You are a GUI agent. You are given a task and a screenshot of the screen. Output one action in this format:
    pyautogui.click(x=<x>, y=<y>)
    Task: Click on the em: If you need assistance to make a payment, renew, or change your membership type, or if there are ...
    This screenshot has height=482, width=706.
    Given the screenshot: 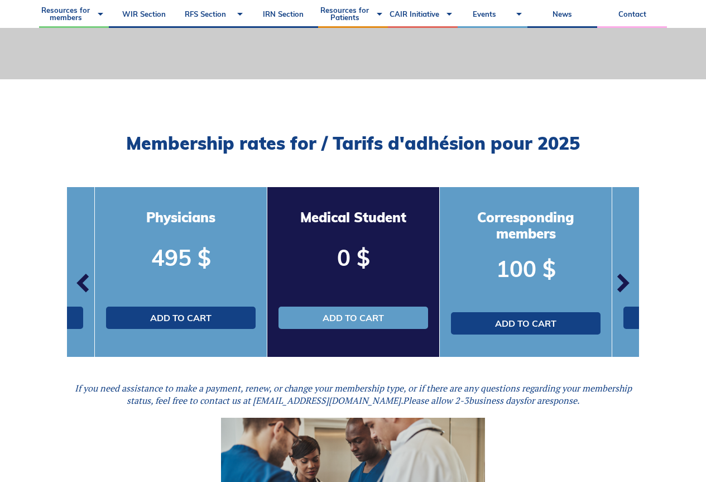 What is the action you would take?
    pyautogui.click(x=353, y=394)
    